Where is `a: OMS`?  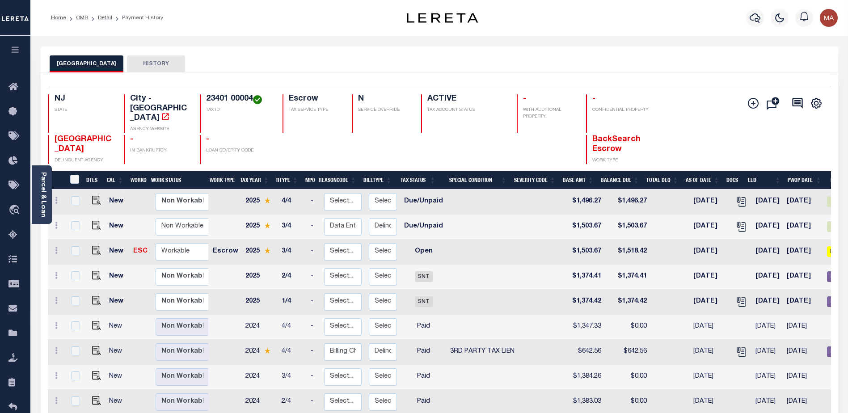
a: OMS is located at coordinates (82, 18).